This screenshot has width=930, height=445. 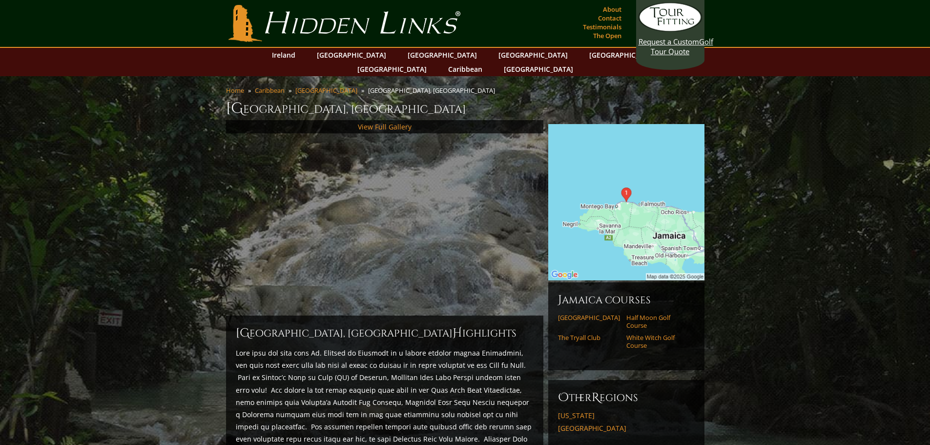 I want to click on span: Request a Custom, so click(x=669, y=42).